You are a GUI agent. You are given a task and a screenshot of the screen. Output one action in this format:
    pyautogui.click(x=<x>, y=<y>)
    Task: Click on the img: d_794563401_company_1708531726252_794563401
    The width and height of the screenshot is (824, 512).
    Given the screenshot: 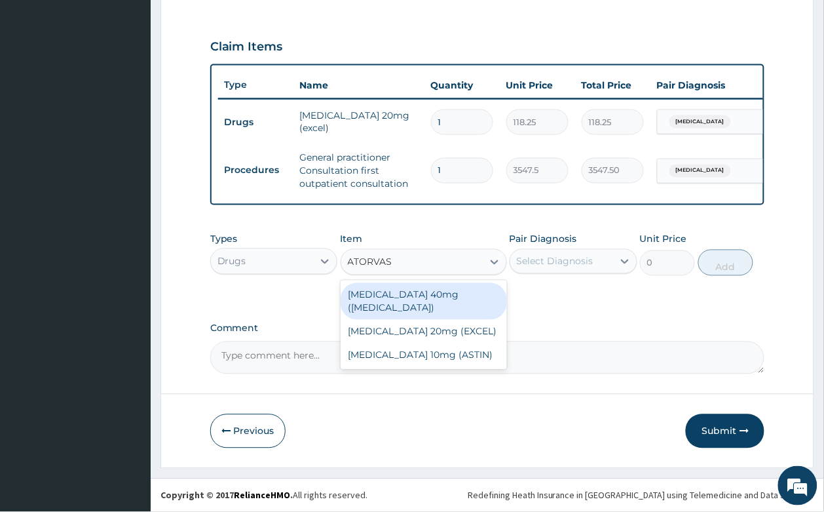 What is the action you would take?
    pyautogui.click(x=39, y=82)
    